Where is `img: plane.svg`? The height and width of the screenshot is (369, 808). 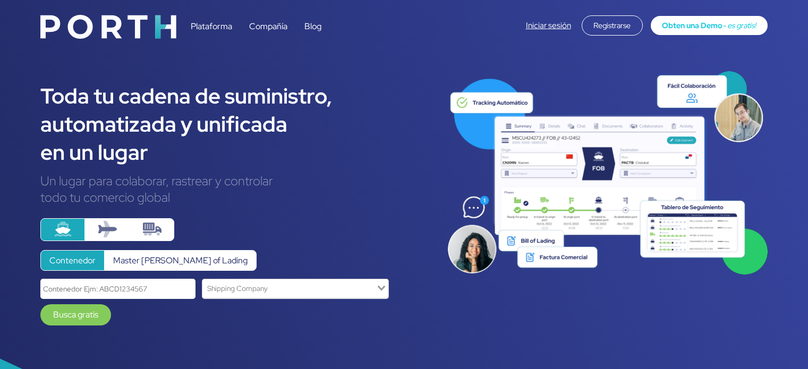 img: plane.svg is located at coordinates (107, 229).